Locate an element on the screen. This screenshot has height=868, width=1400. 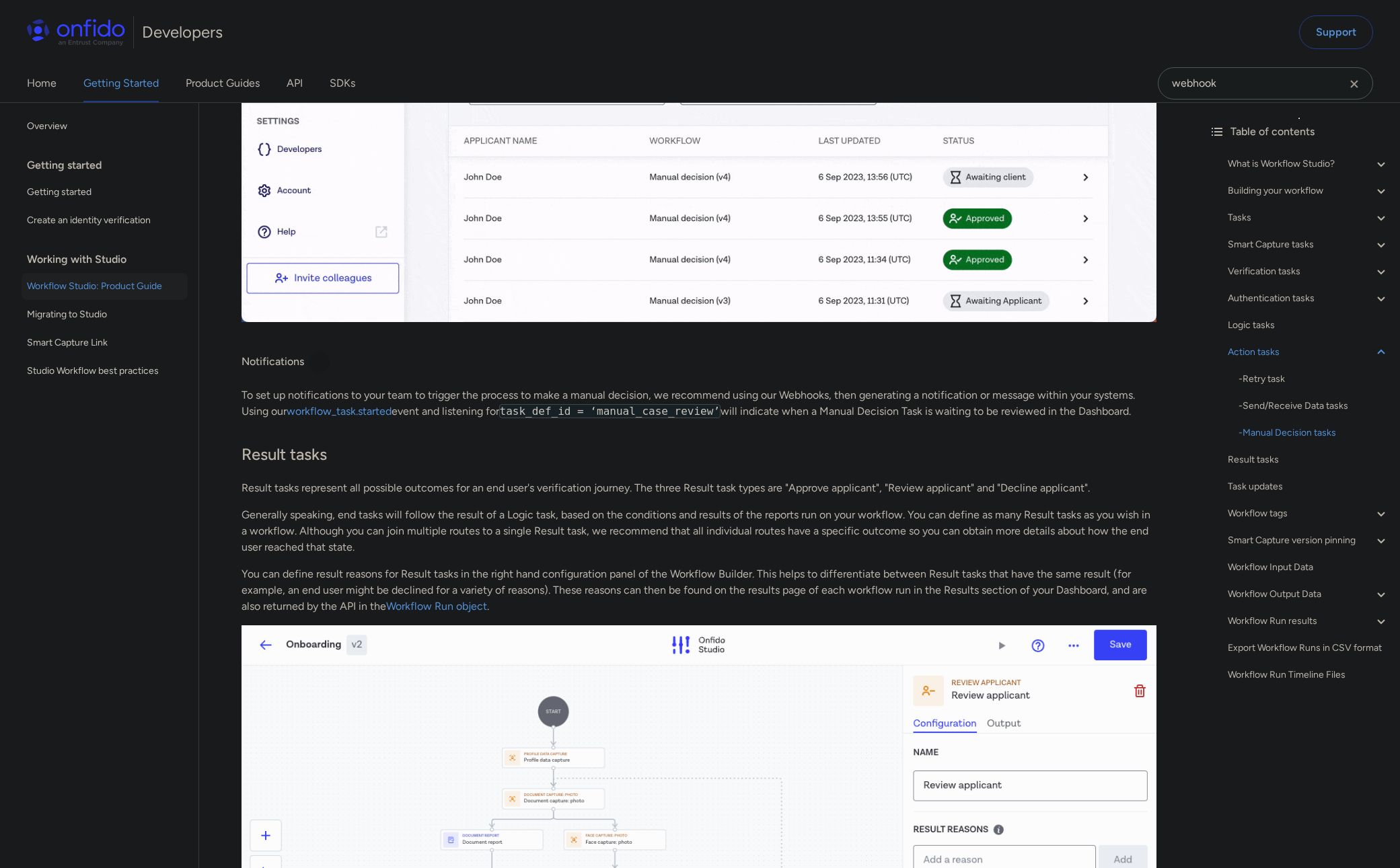
a: Action tasks is located at coordinates (1309, 352).